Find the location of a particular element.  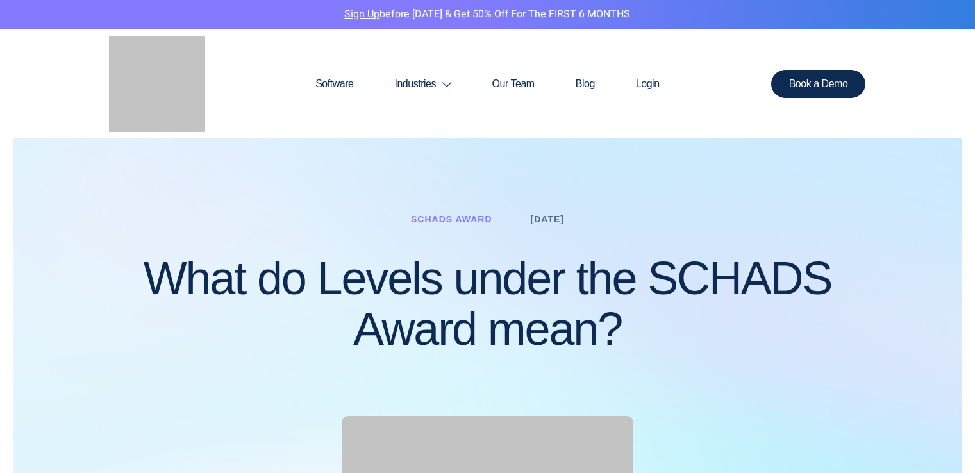

a: Schads Award is located at coordinates (451, 219).